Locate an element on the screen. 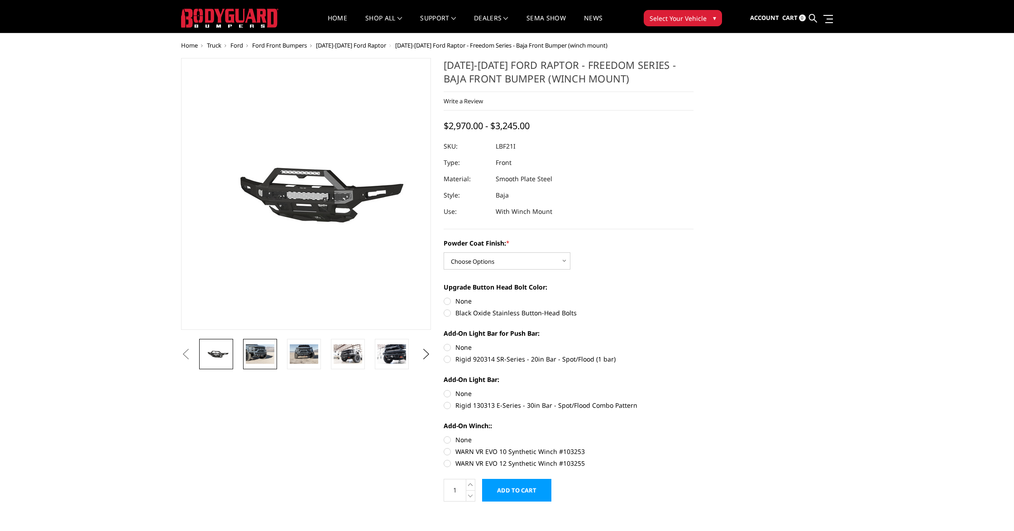 The image size is (1014, 531). dd: With Winch Mount is located at coordinates (524, 211).